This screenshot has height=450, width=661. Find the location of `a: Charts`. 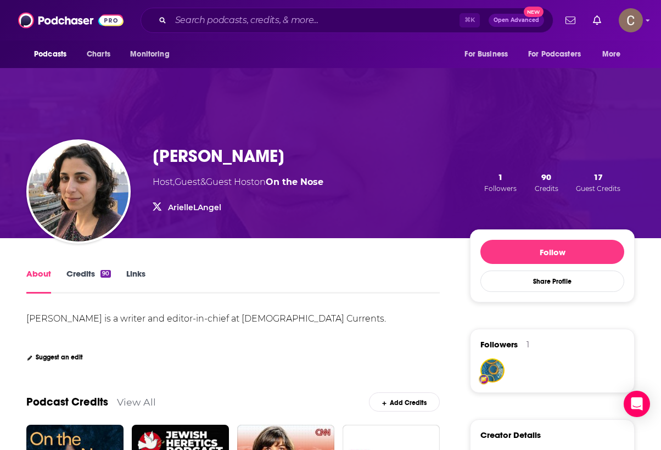

a: Charts is located at coordinates (98, 54).